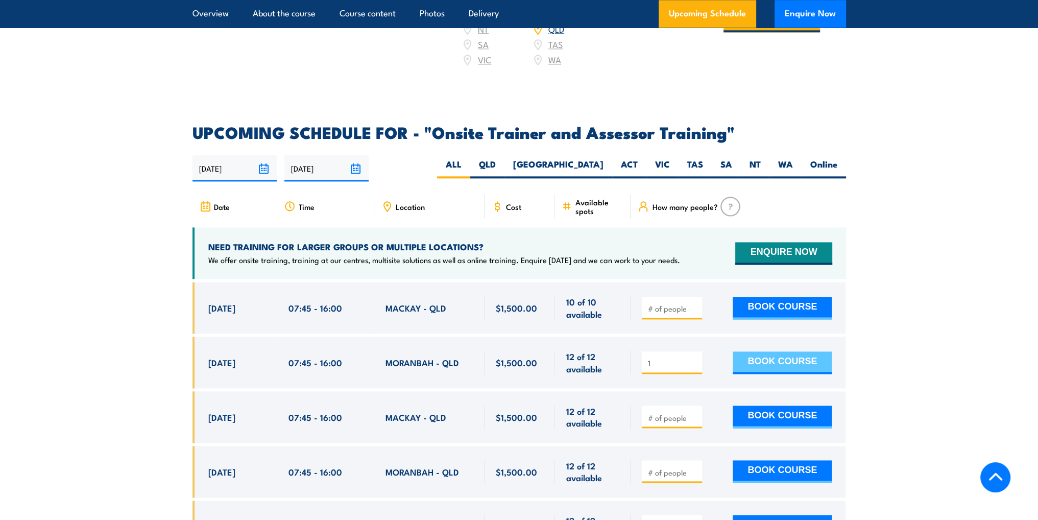 The height and width of the screenshot is (520, 1038). What do you see at coordinates (685, 206) in the screenshot?
I see `span: How many people?` at bounding box center [685, 206].